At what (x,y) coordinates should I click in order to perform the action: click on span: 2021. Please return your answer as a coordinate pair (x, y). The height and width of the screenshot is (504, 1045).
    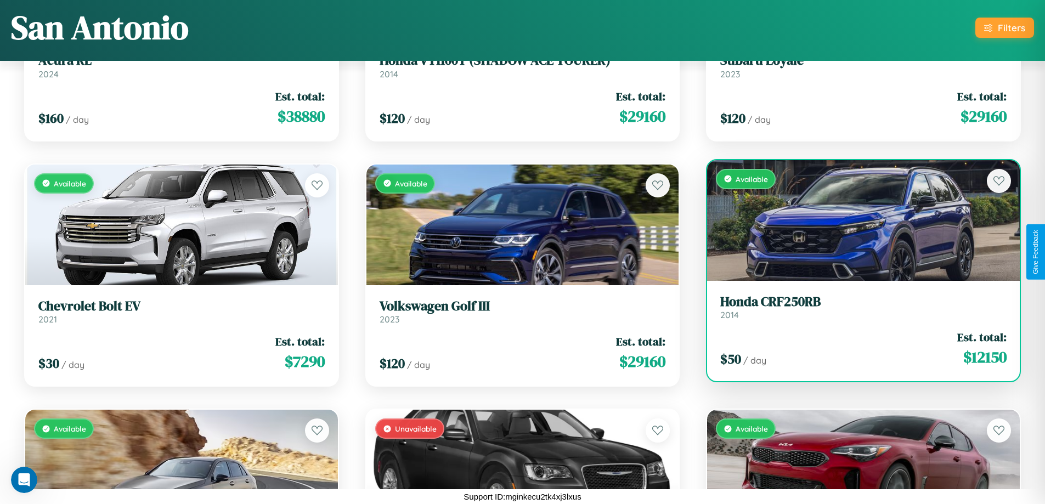
    Looking at the image, I should click on (48, 319).